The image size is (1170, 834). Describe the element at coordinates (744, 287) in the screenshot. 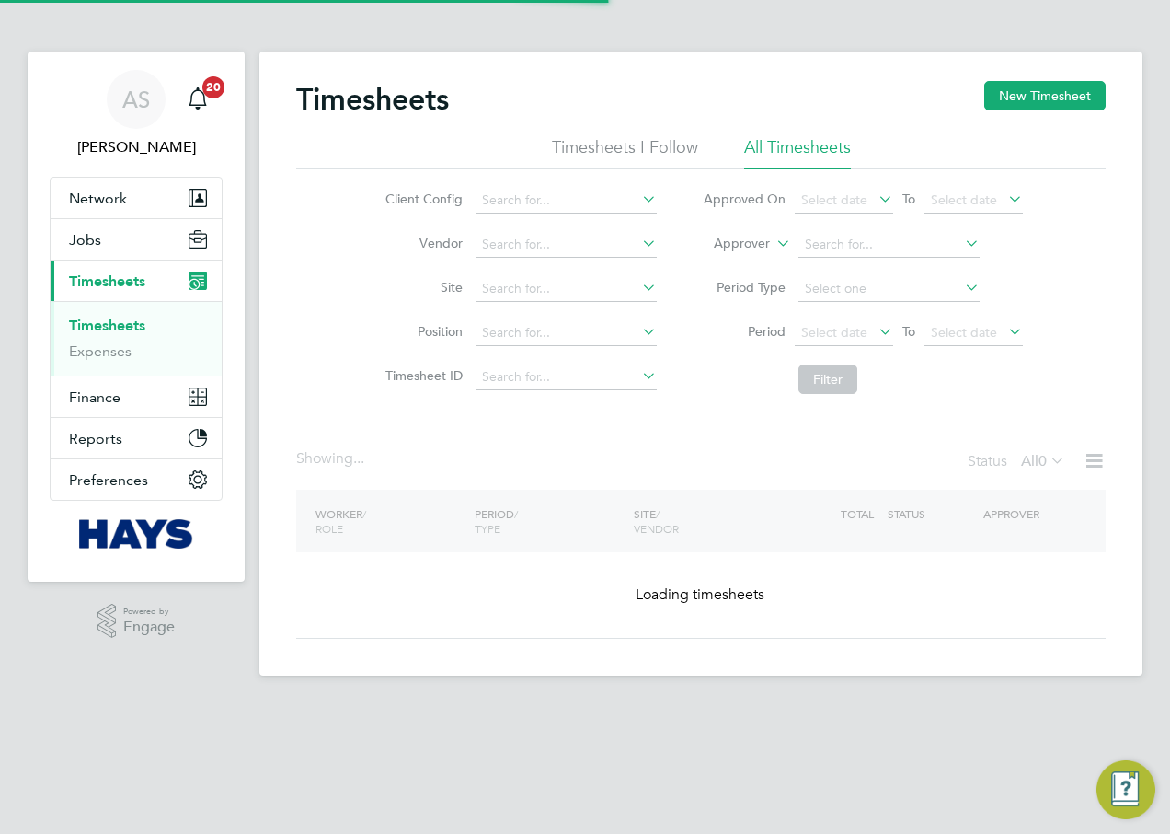

I see `label: Period Type` at that location.